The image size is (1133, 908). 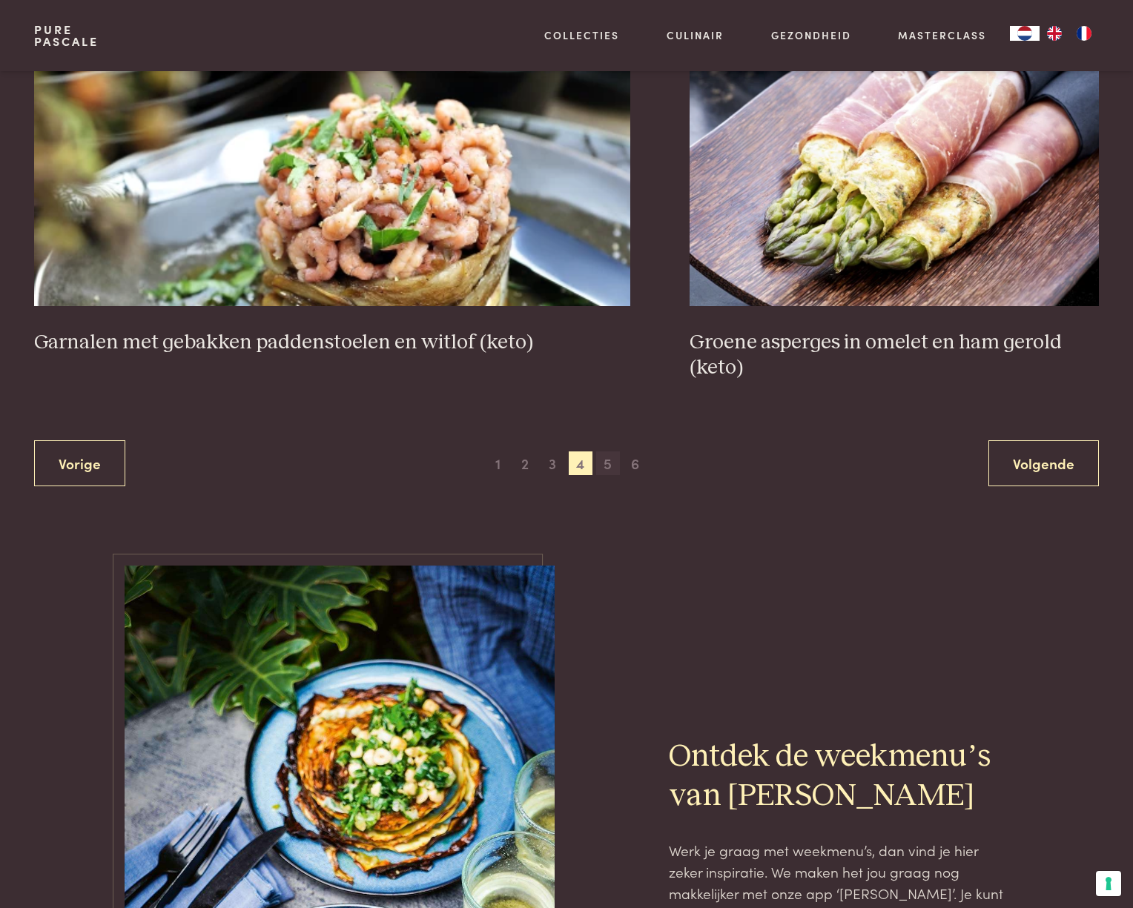 What do you see at coordinates (66, 36) in the screenshot?
I see `a: PurePascale` at bounding box center [66, 36].